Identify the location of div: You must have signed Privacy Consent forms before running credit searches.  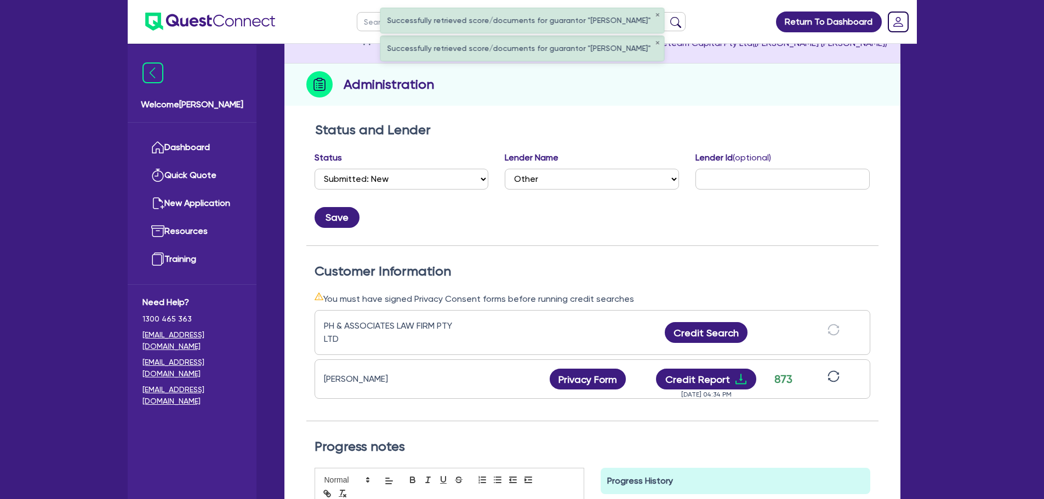
(593, 299).